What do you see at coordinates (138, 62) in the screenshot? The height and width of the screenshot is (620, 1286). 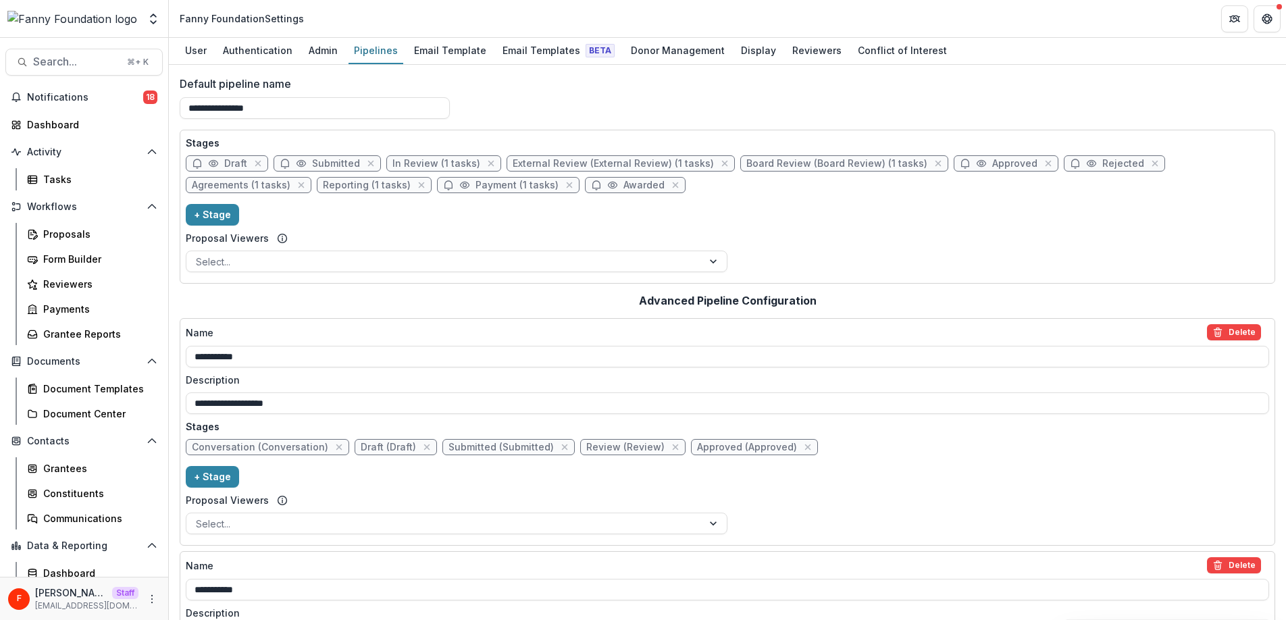 I see `div: ⌘ + K` at bounding box center [138, 62].